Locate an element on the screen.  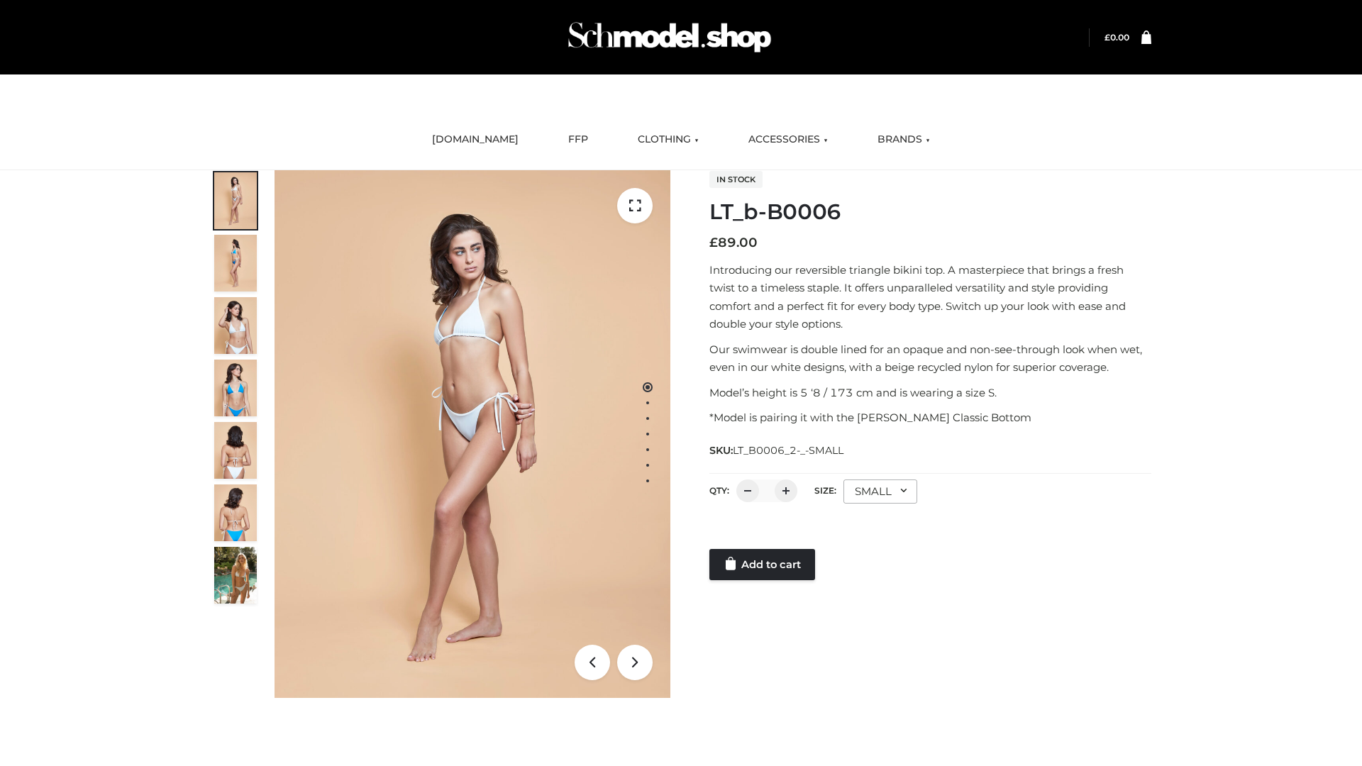
bdi: 0.00 is located at coordinates (1117, 37).